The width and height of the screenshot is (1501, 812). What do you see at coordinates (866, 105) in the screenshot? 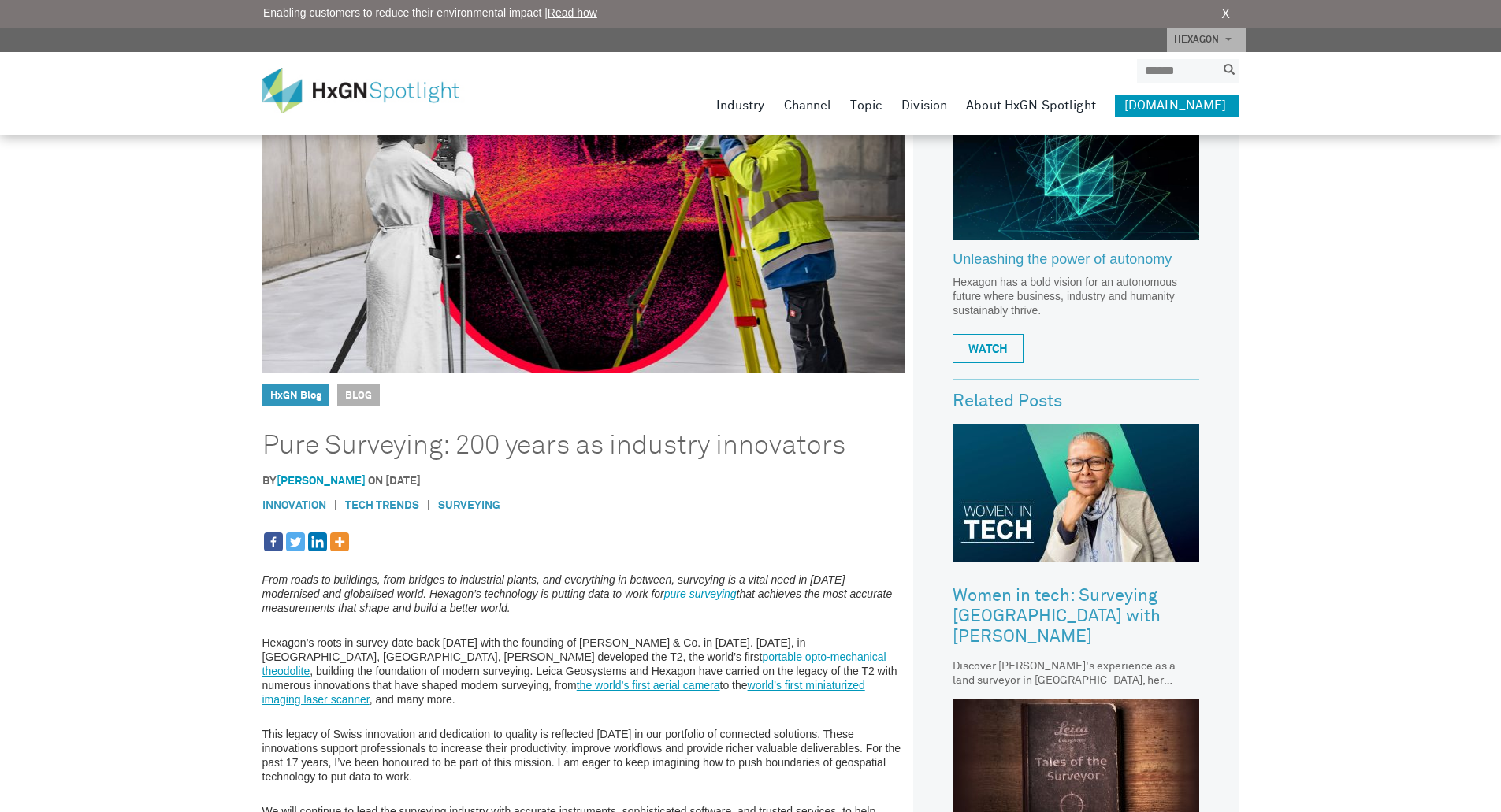
I see `a: Topic` at bounding box center [866, 105].